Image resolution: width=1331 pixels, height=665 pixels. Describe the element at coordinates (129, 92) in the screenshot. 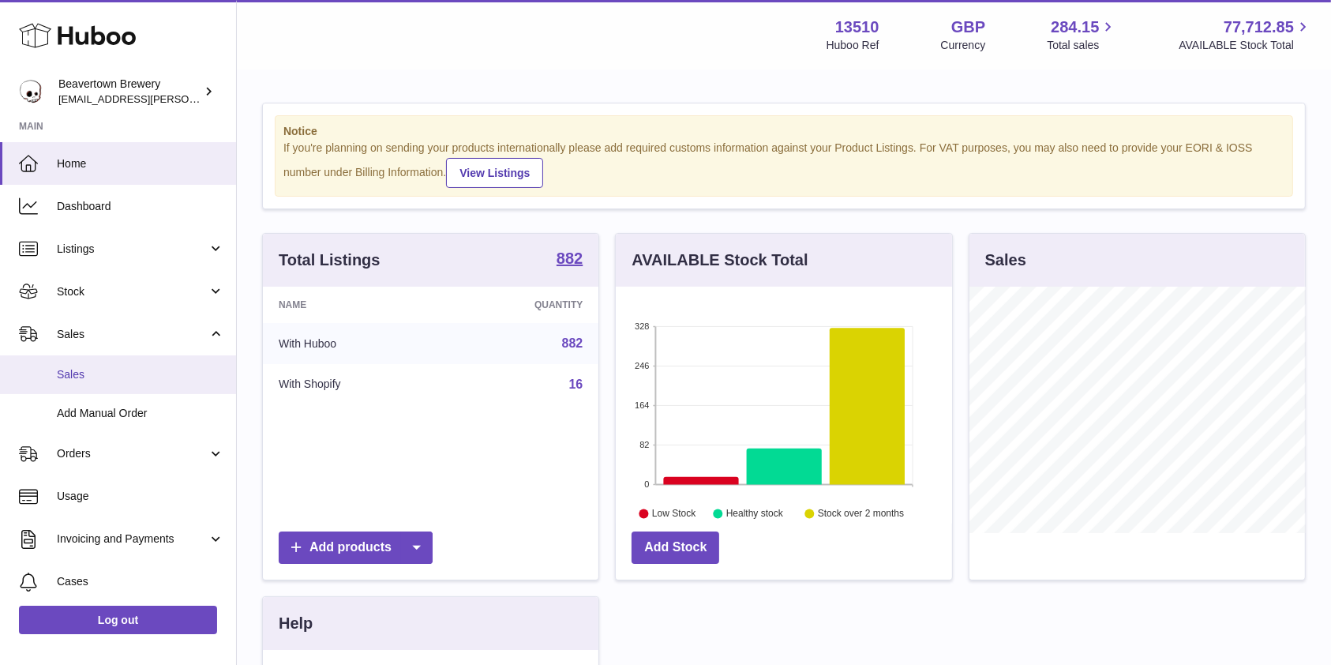

I see `div: Beavertown Brewery` at that location.